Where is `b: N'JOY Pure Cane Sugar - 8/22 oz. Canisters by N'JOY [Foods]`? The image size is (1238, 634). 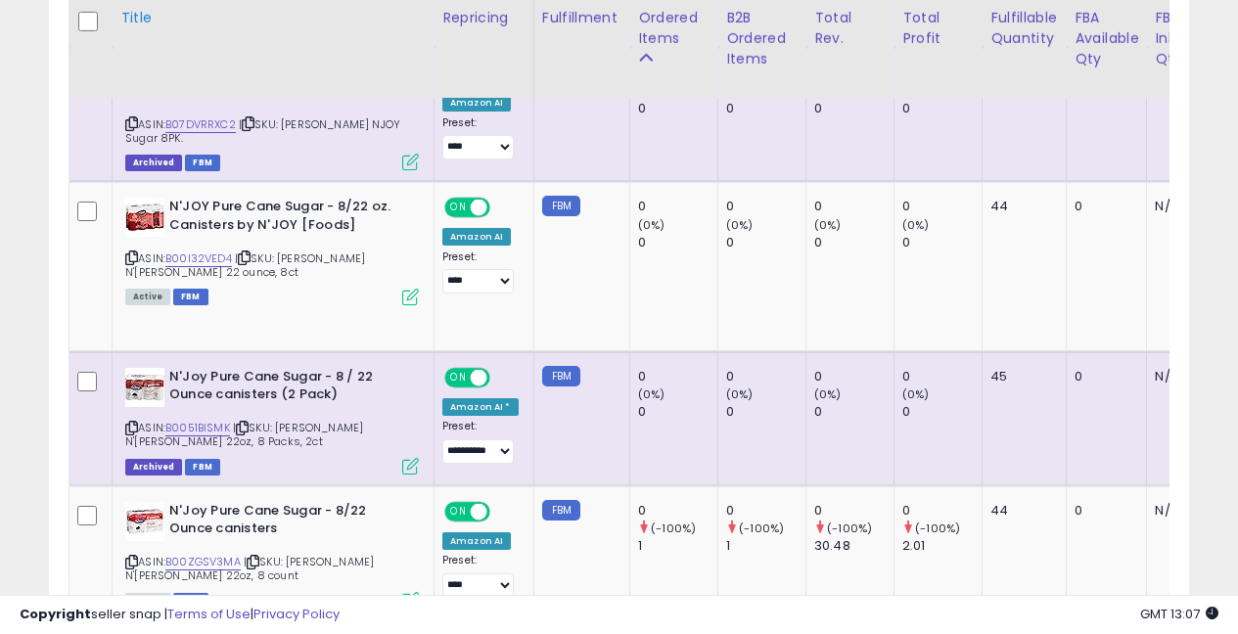 b: N'JOY Pure Cane Sugar - 8/22 oz. Canisters by N'JOY [Foods] is located at coordinates (288, 218).